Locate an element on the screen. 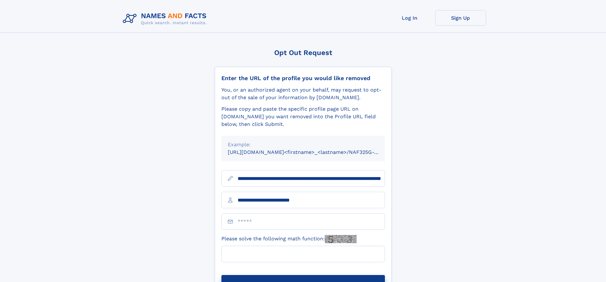 The width and height of the screenshot is (606, 282). img: Logo Names and Facts is located at coordinates (166, 19).